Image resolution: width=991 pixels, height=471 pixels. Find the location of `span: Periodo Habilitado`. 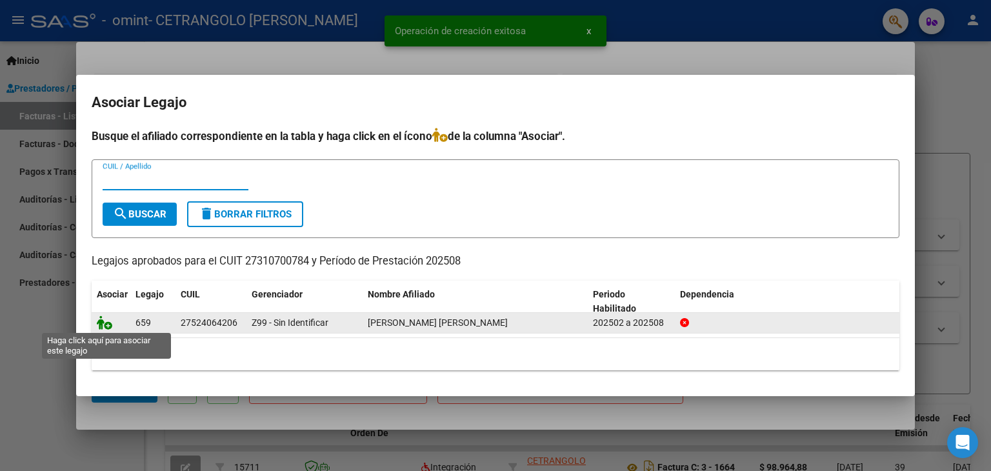

span: Periodo Habilitado is located at coordinates (614, 301).